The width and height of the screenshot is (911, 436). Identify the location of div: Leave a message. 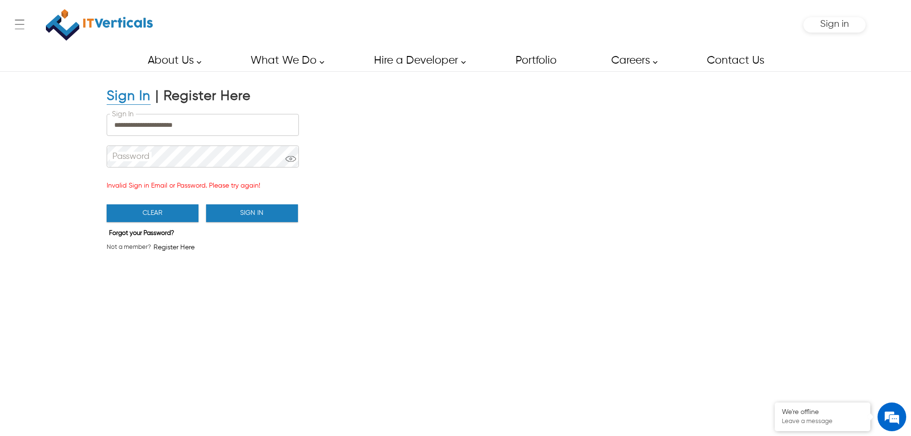
(105, 60).